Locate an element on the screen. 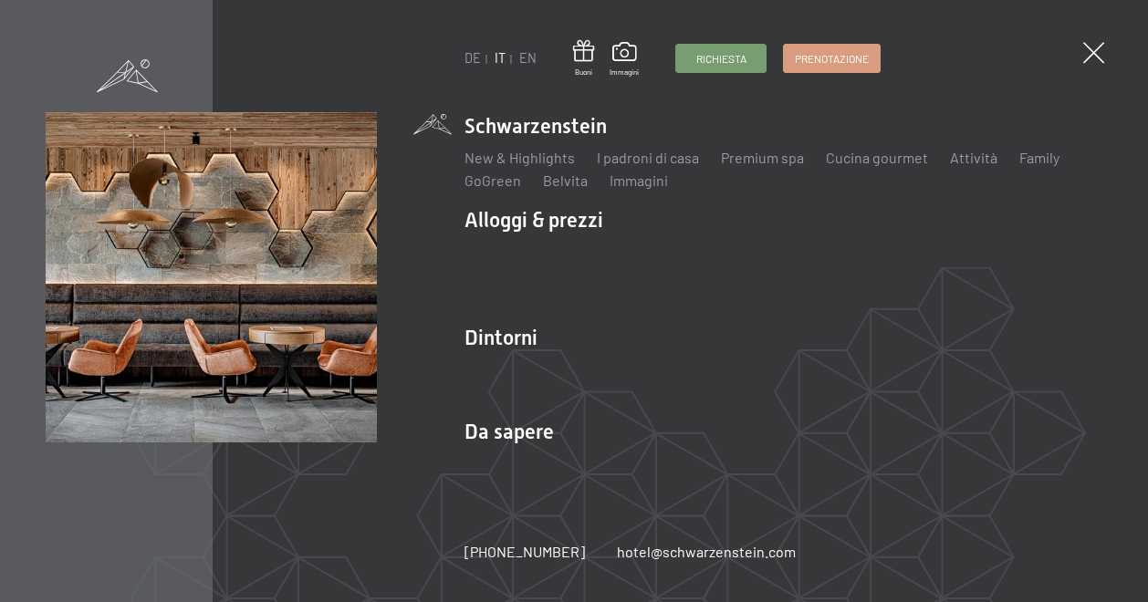 Image resolution: width=1148 pixels, height=602 pixels. span: Immagini is located at coordinates (624, 72).